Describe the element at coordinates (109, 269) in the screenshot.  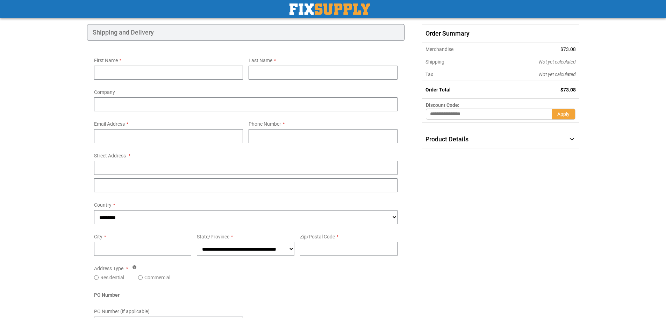
I see `span: Address Type` at that location.